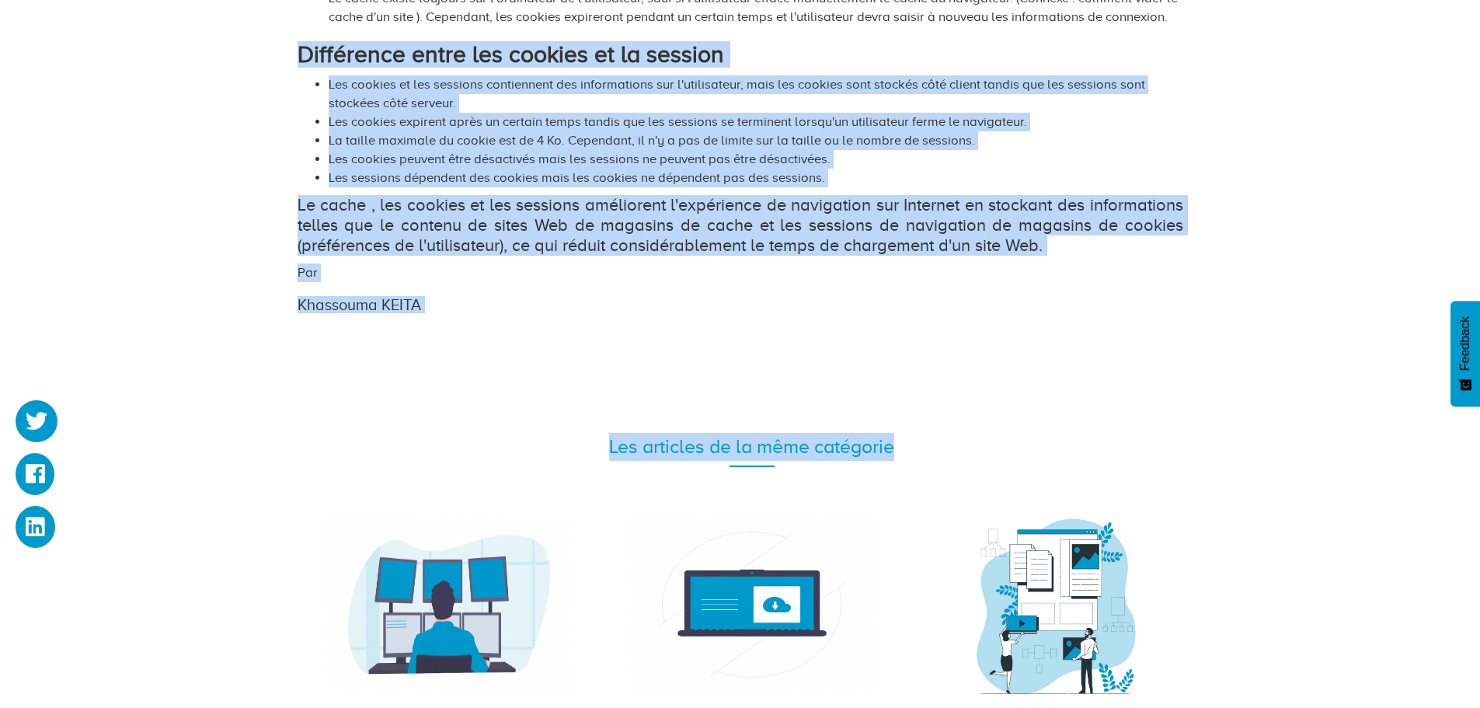 This screenshot has width=1480, height=708. Describe the element at coordinates (664, 304) in the screenshot. I see `h3: Khassouma KEITA` at that location.